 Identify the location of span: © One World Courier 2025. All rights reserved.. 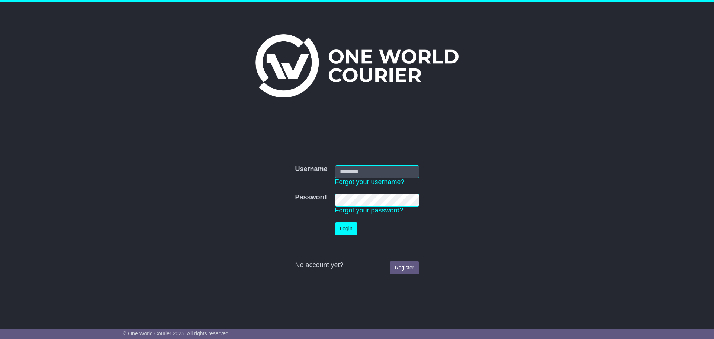
(176, 333).